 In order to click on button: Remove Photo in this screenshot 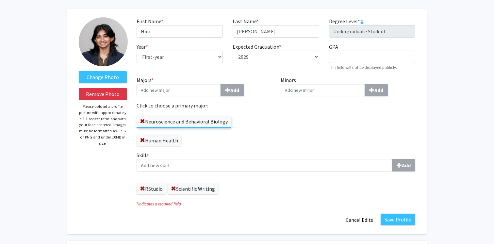, I will do `click(103, 94)`.